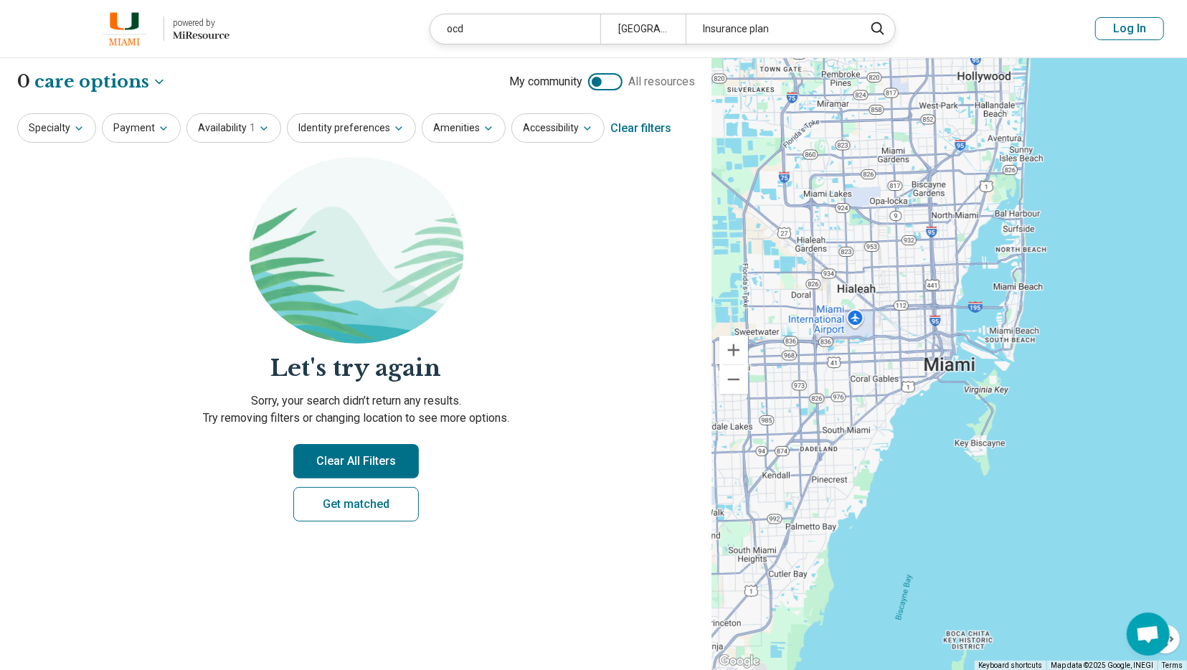 The height and width of the screenshot is (670, 1187). I want to click on div: ocd, so click(515, 29).